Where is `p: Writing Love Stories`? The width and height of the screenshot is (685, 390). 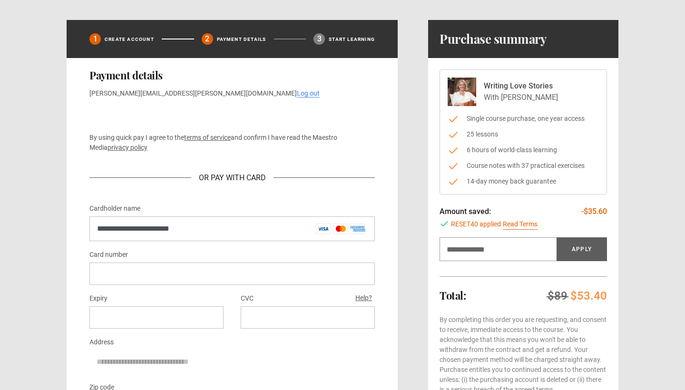 p: Writing Love Stories is located at coordinates (521, 86).